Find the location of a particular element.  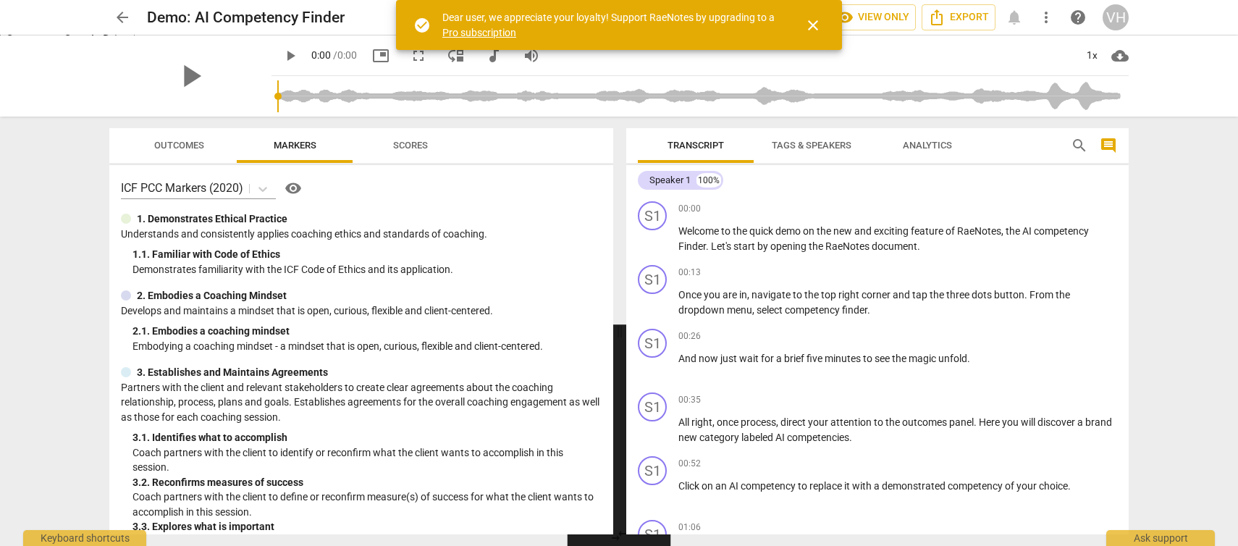

span: button is located at coordinates (1009, 295).